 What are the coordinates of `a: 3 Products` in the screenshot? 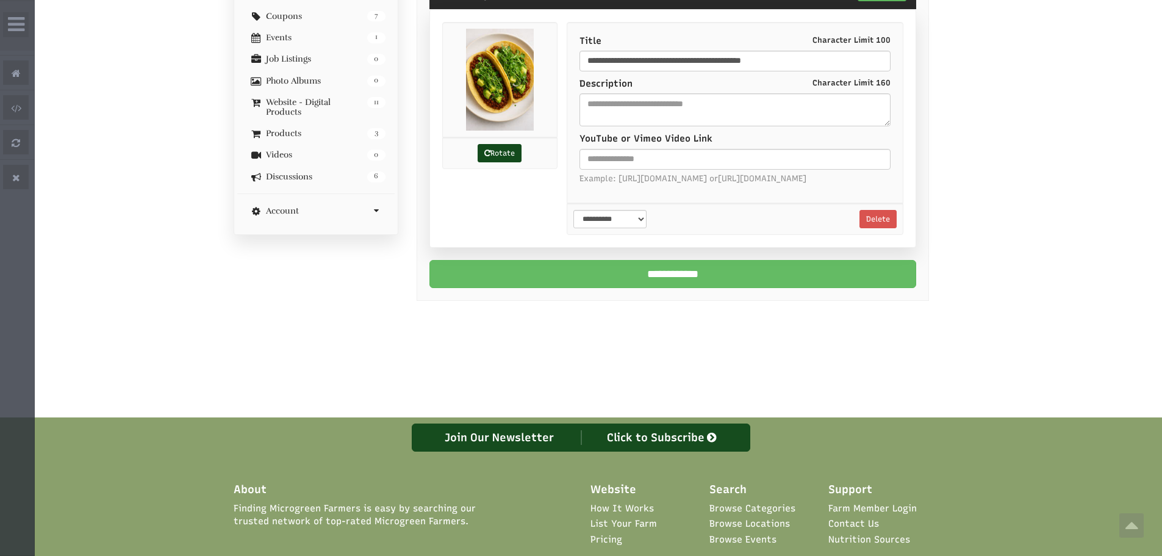 It's located at (316, 133).